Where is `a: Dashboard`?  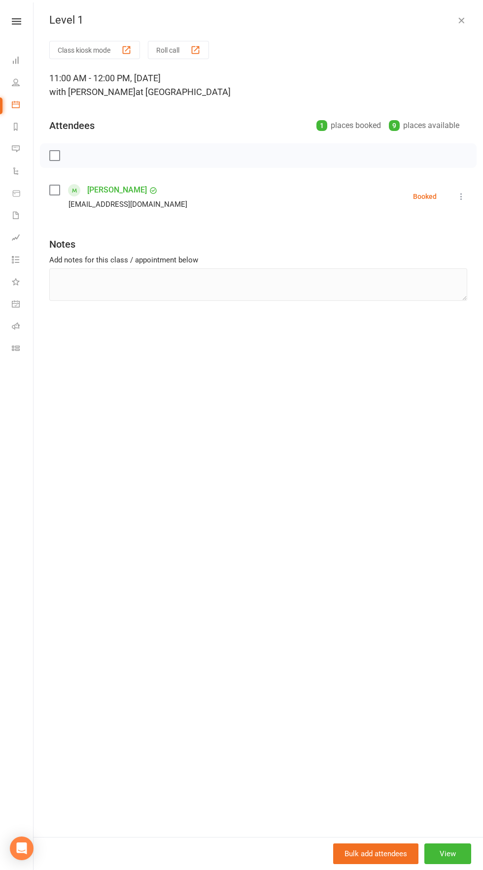 a: Dashboard is located at coordinates (23, 61).